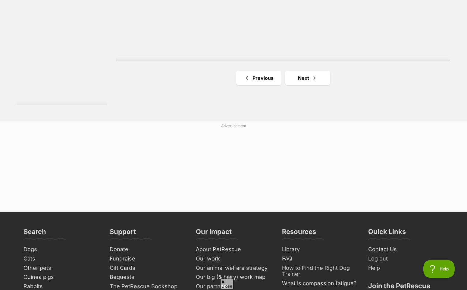 The image size is (467, 290). Describe the element at coordinates (406, 259) in the screenshot. I see `a: Log out` at that location.